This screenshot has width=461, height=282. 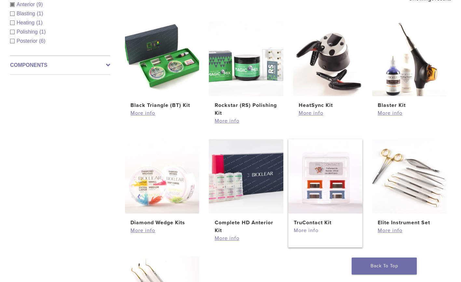 What do you see at coordinates (26, 4) in the screenshot?
I see `span: Anterior` at bounding box center [26, 4].